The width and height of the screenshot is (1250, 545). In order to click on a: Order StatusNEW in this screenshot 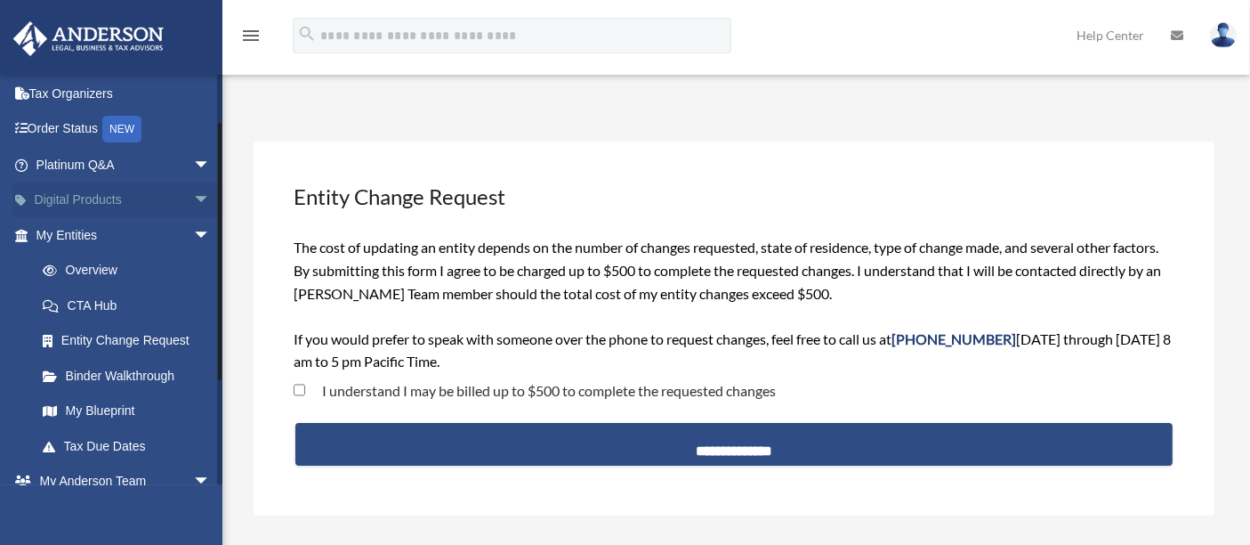, I will do `click(125, 129)`.